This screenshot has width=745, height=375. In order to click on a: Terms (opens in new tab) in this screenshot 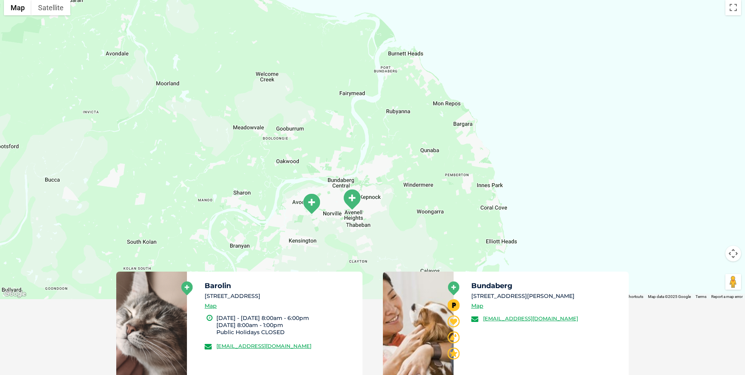, I will do `click(701, 296)`.